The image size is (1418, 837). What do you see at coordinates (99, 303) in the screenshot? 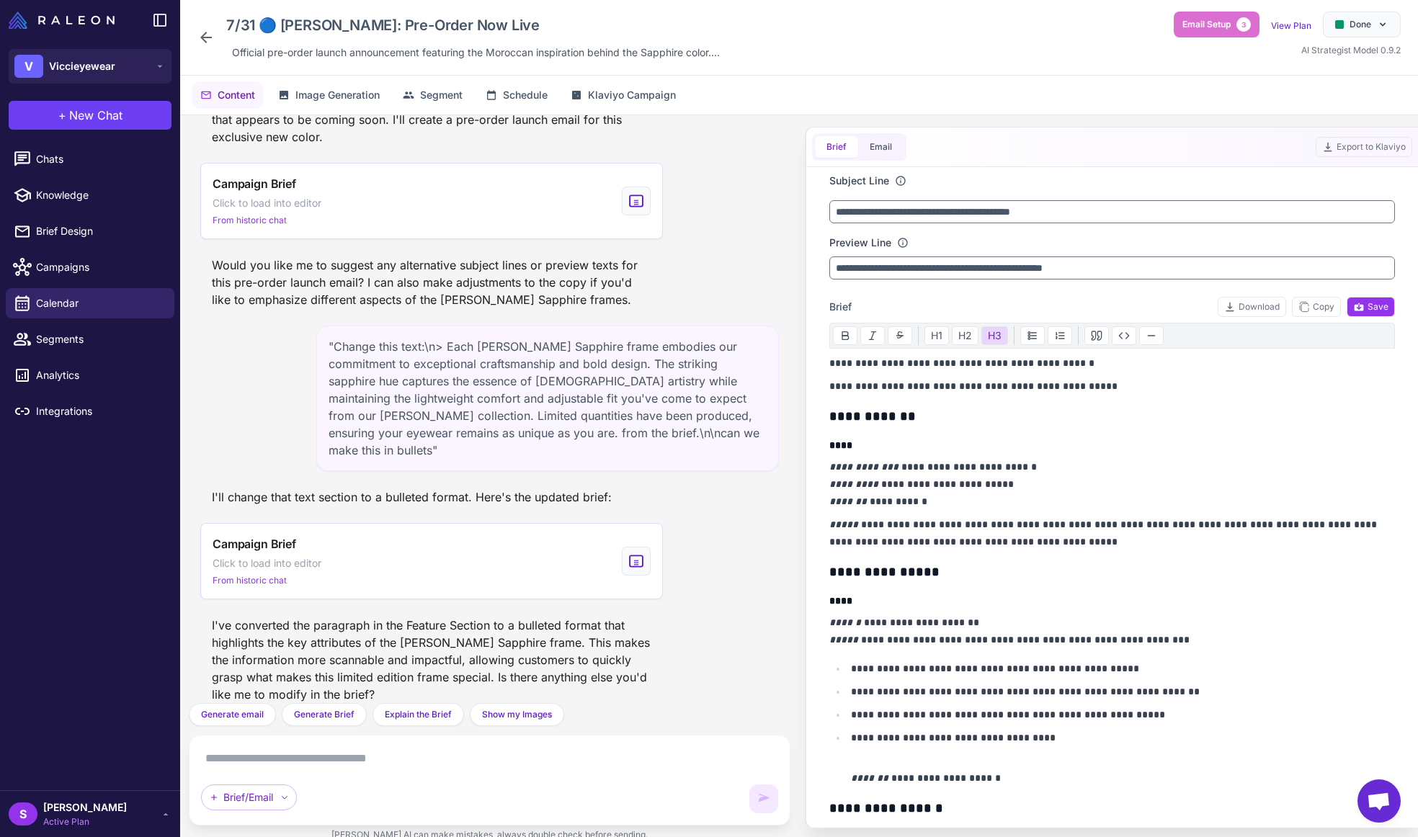
I see `span: Calendar` at bounding box center [99, 303].